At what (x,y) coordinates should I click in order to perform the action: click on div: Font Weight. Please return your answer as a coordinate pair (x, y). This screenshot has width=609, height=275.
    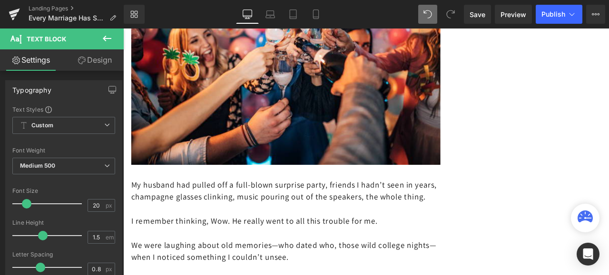
    Looking at the image, I should click on (64, 151).